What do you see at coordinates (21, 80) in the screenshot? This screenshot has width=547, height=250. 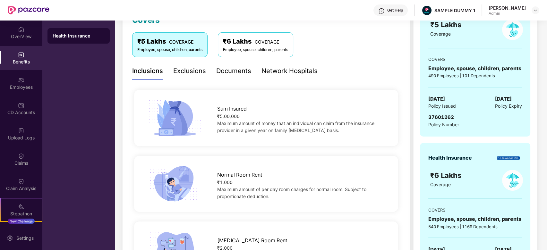 I see `img: svg+xml;base64,PHN2ZyBpZD0iRW1wbG95ZWVzIiB4bWxucz0iaHR0cDovL3d3dy53My5vcmcvMjAwMC9zdmciIHdpZHRoPS...` at bounding box center [21, 80].